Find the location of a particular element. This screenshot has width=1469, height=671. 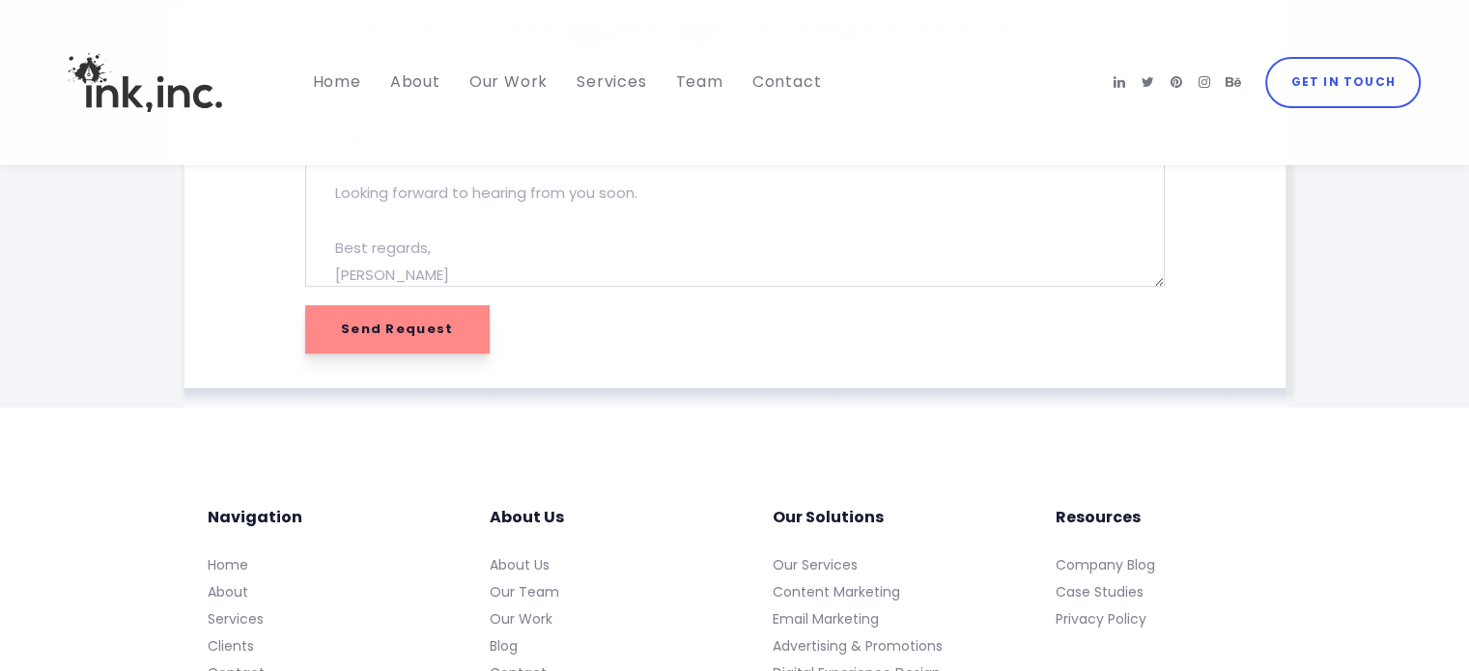

a: Clients is located at coordinates (311, 646).